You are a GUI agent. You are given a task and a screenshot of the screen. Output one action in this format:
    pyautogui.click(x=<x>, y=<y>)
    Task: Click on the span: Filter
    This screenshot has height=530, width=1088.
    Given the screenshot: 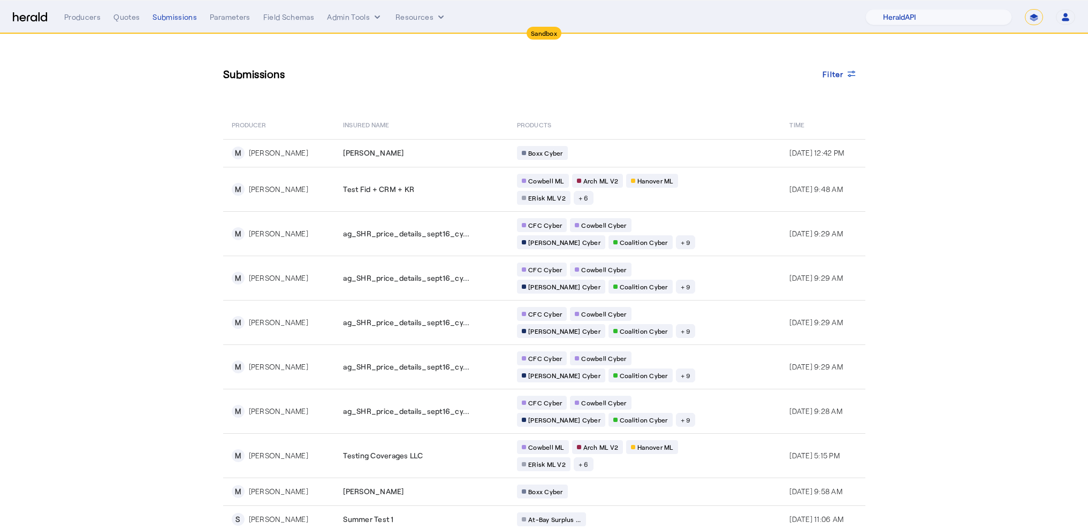 What is the action you would take?
    pyautogui.click(x=833, y=74)
    